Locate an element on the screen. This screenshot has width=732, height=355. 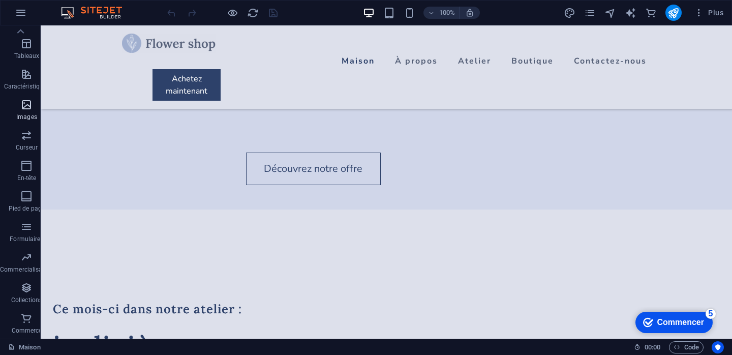
font: En-tête is located at coordinates (27, 178).